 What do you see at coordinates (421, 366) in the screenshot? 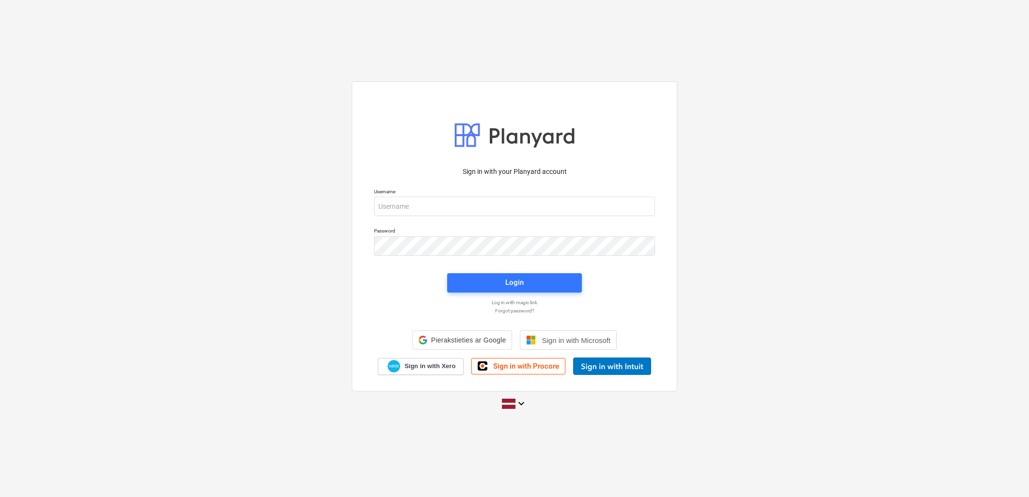
I see `a: Sign in with Xero` at bounding box center [421, 366].